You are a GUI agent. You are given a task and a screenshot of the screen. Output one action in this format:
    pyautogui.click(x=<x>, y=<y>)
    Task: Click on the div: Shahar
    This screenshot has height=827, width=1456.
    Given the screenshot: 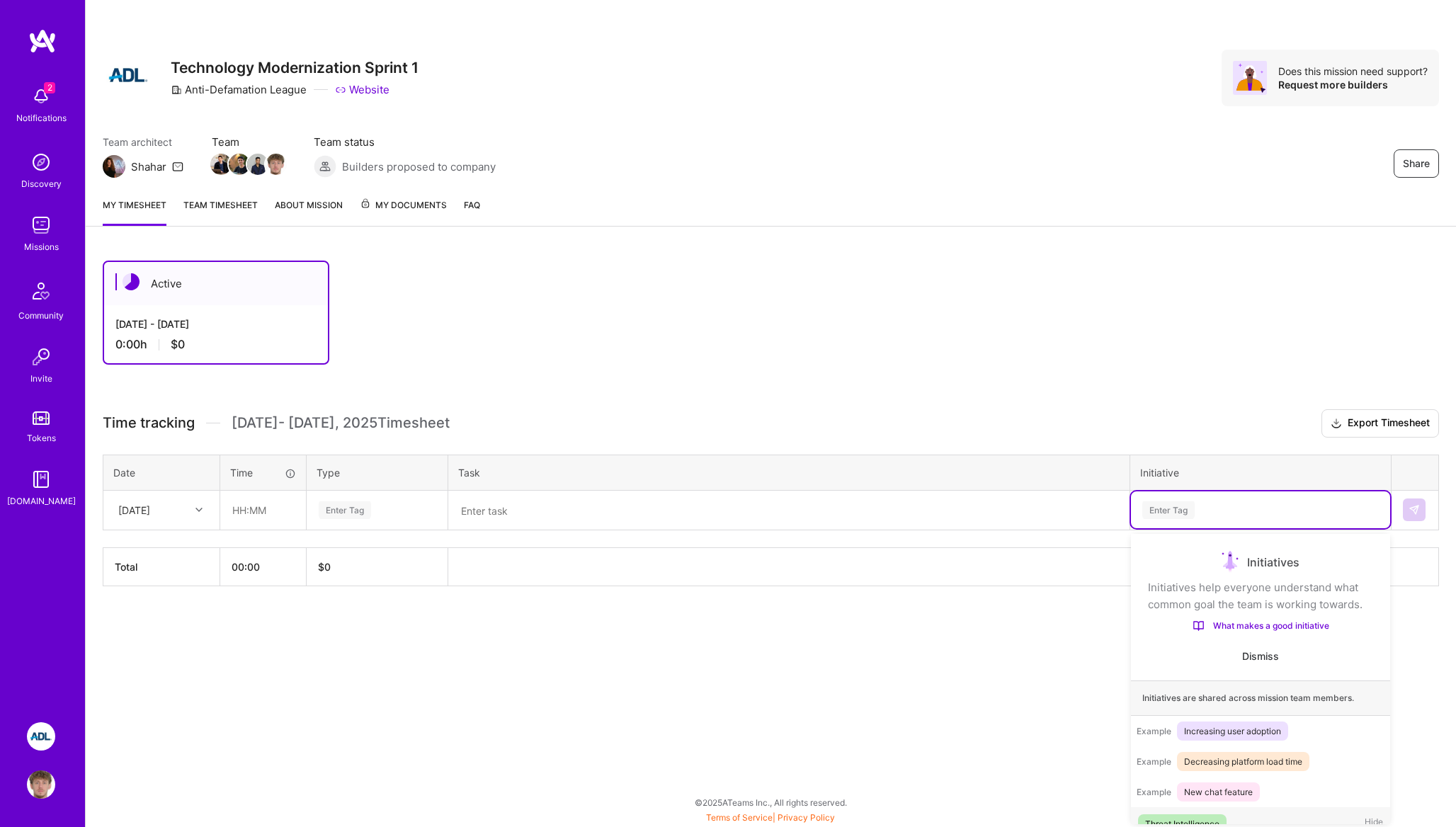 What is the action you would take?
    pyautogui.click(x=149, y=167)
    